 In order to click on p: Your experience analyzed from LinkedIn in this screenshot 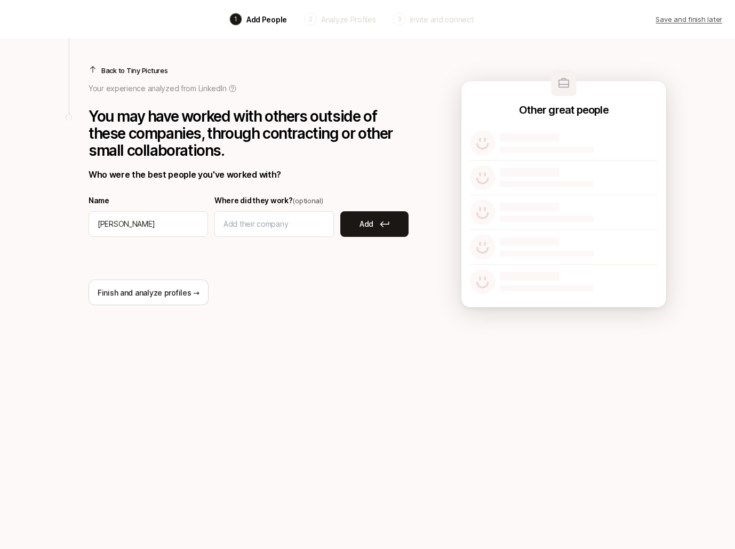, I will do `click(157, 88)`.